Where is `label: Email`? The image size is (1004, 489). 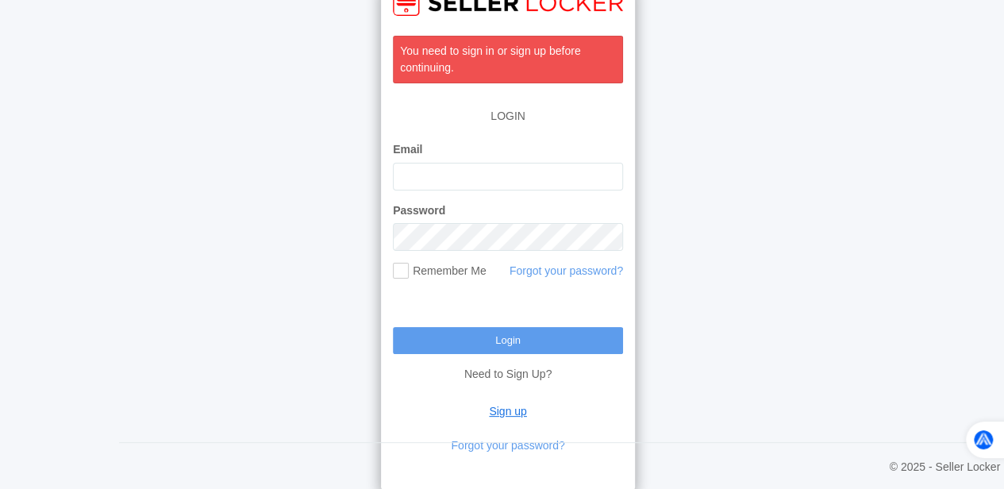
label: Email is located at coordinates (407, 149).